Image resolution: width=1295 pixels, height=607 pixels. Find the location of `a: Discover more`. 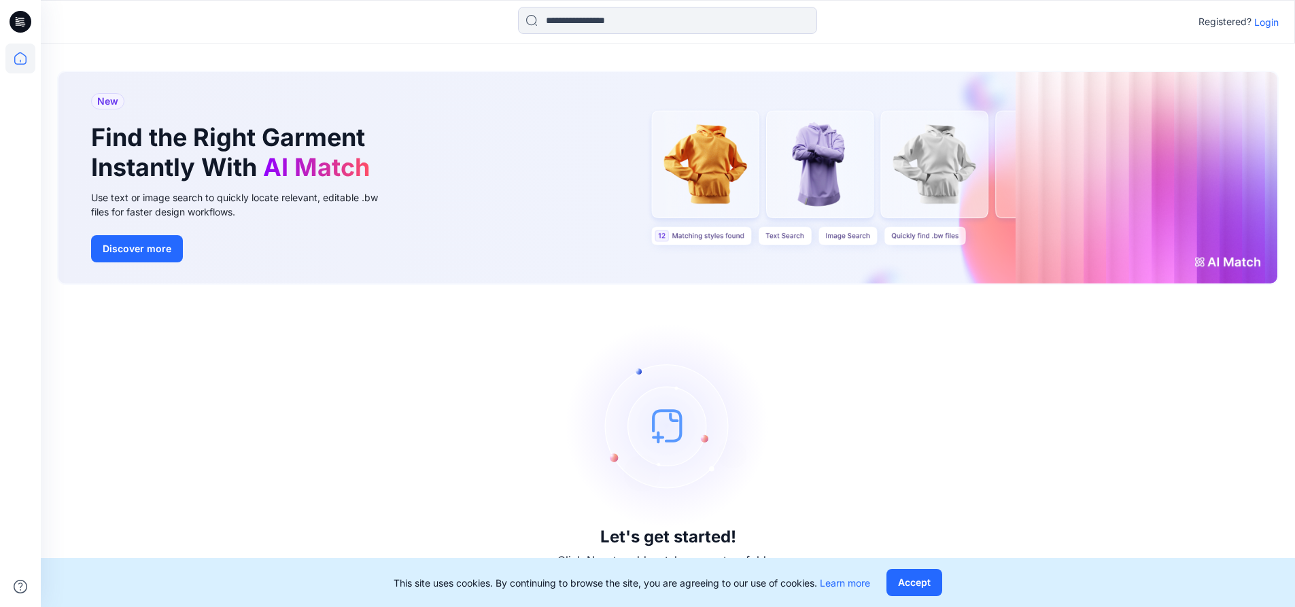

a: Discover more is located at coordinates (137, 249).